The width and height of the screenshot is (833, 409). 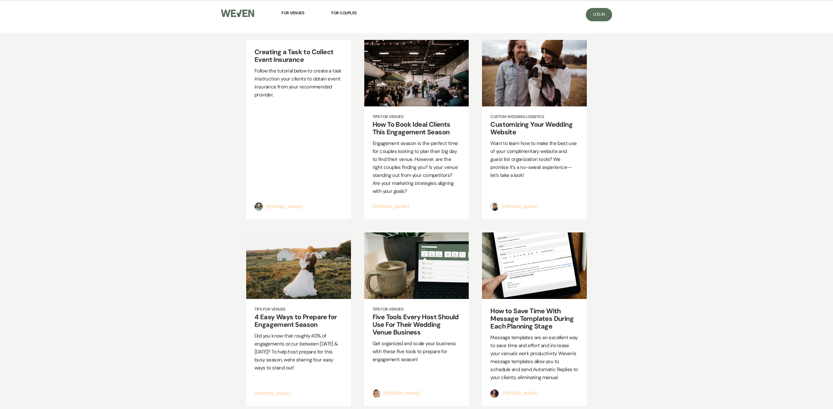 I want to click on a: How to Save Time With Message Templates During Each Planning Stage Message templates are an excel..., so click(x=534, y=344).